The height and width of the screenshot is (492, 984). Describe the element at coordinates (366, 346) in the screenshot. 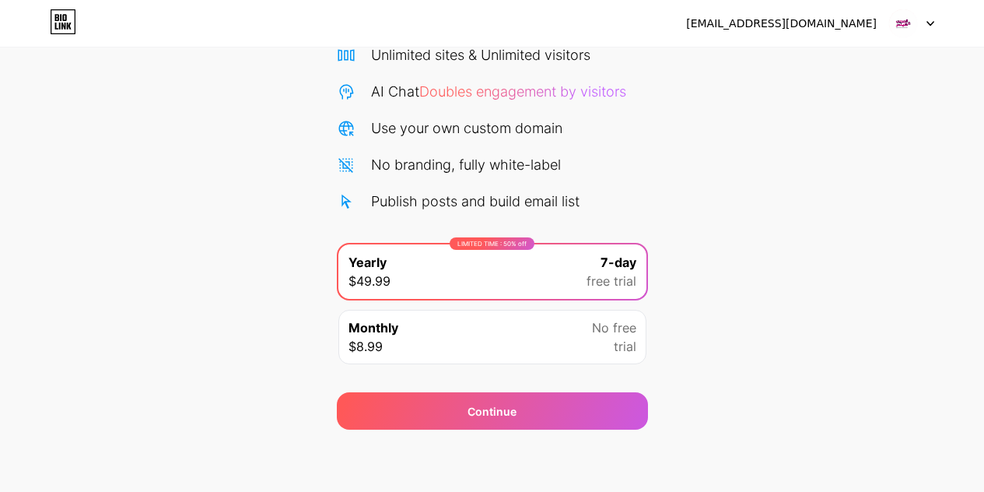

I see `span: $8.99` at that location.